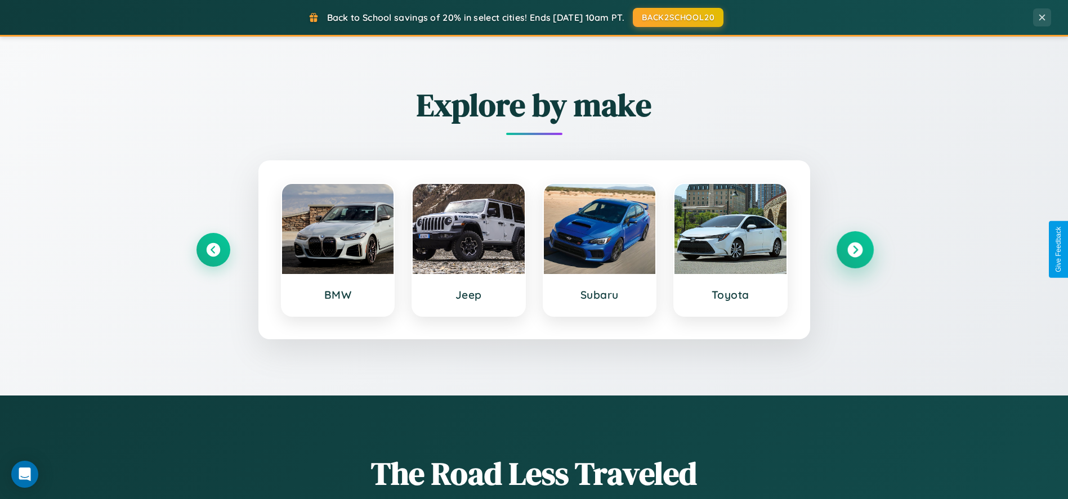 This screenshot has height=499, width=1068. I want to click on div: Give Feedback, so click(1059, 249).